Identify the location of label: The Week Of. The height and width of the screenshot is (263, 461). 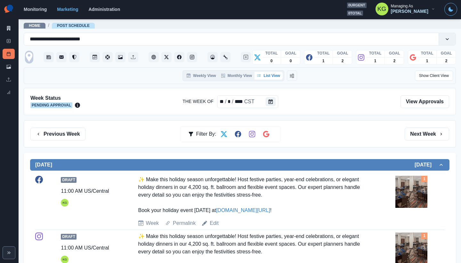
(198, 101).